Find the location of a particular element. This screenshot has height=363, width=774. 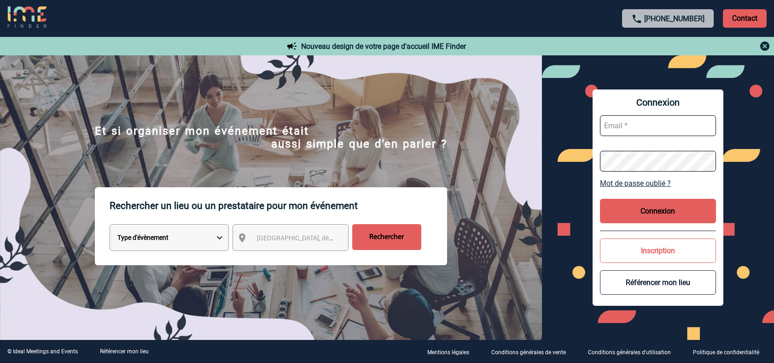

p: Conditions générales de vente is located at coordinates (529, 352).